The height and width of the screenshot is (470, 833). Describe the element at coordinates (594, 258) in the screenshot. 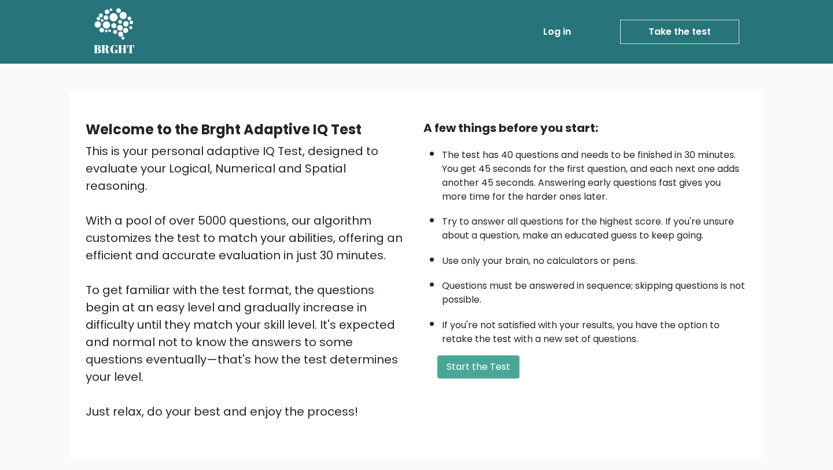

I see `li: Use only your brain, no calculators or pens.` at that location.